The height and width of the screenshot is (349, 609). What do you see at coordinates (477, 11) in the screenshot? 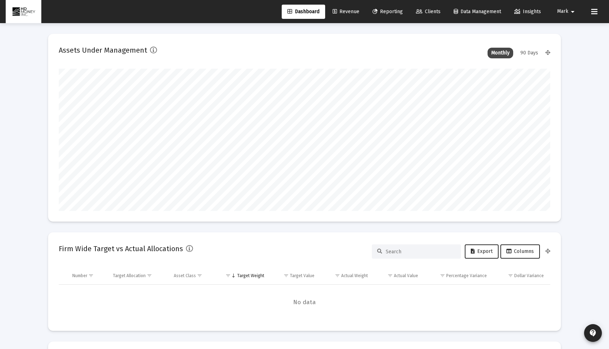
I see `span: Data Management` at bounding box center [477, 11].